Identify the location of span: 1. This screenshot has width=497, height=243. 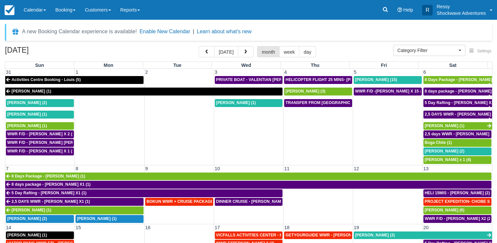
(77, 72).